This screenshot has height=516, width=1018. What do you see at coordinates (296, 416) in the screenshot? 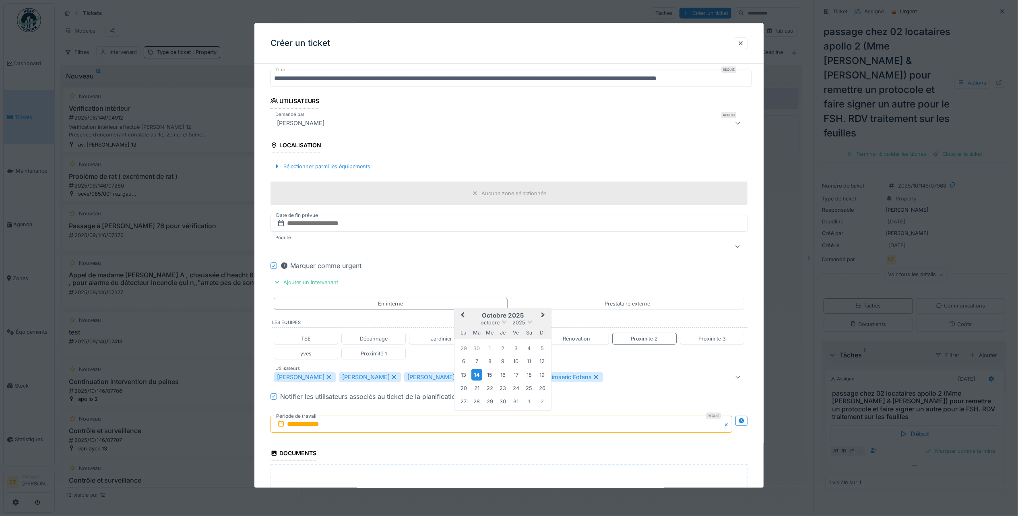
I see `label: Période de travail` at bounding box center [296, 416].